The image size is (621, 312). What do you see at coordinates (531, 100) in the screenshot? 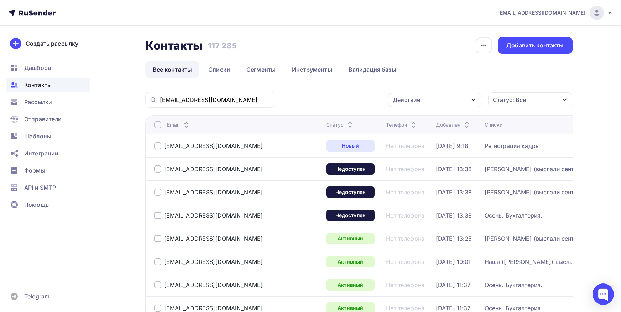
I see `button: Статус: Все` at bounding box center [531, 100].